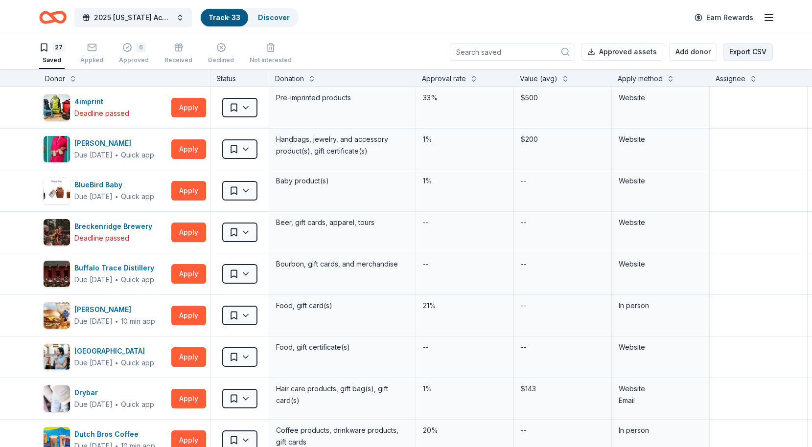  What do you see at coordinates (249, 18) in the screenshot?
I see `button: Track· 33Discover` at bounding box center [249, 18].